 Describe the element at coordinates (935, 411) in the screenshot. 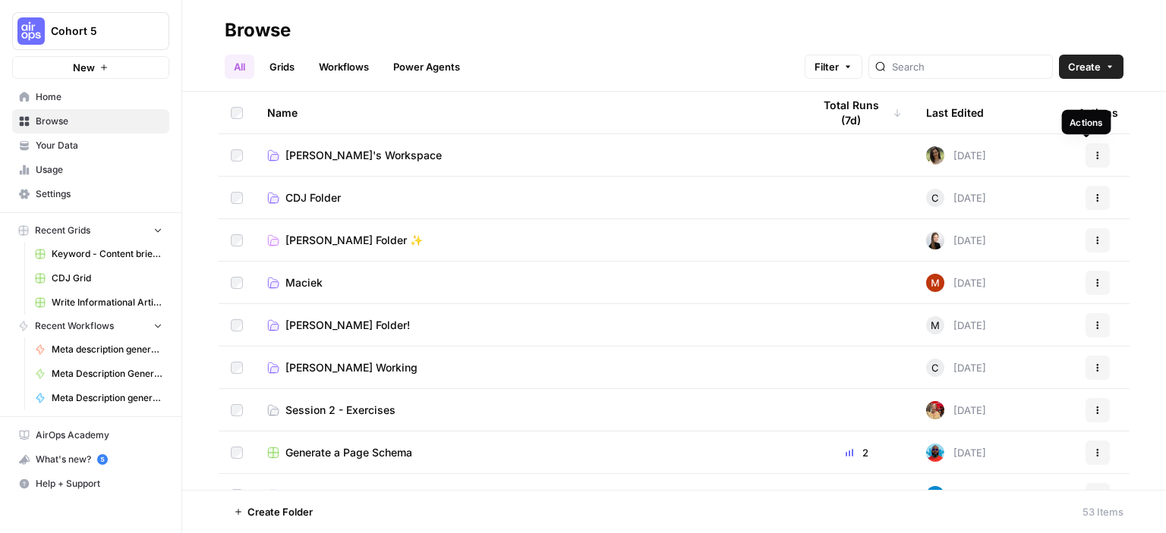

I see `img: exl12kjf8yrej6cnedix31pud7gv` at that location.